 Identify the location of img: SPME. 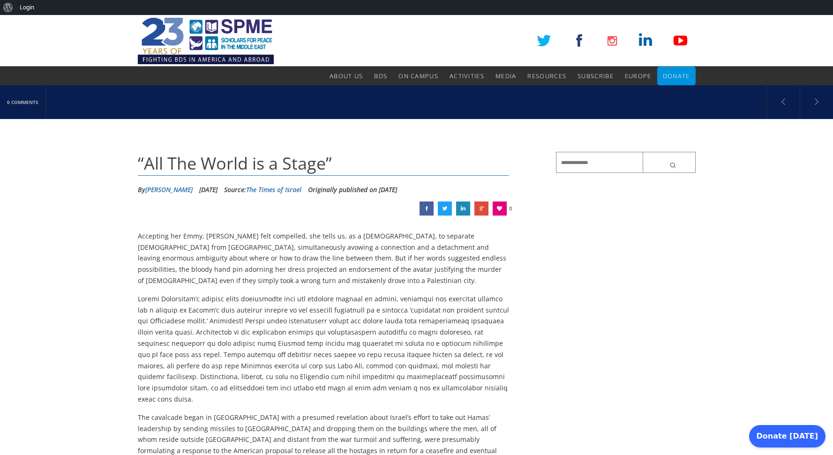
(206, 41).